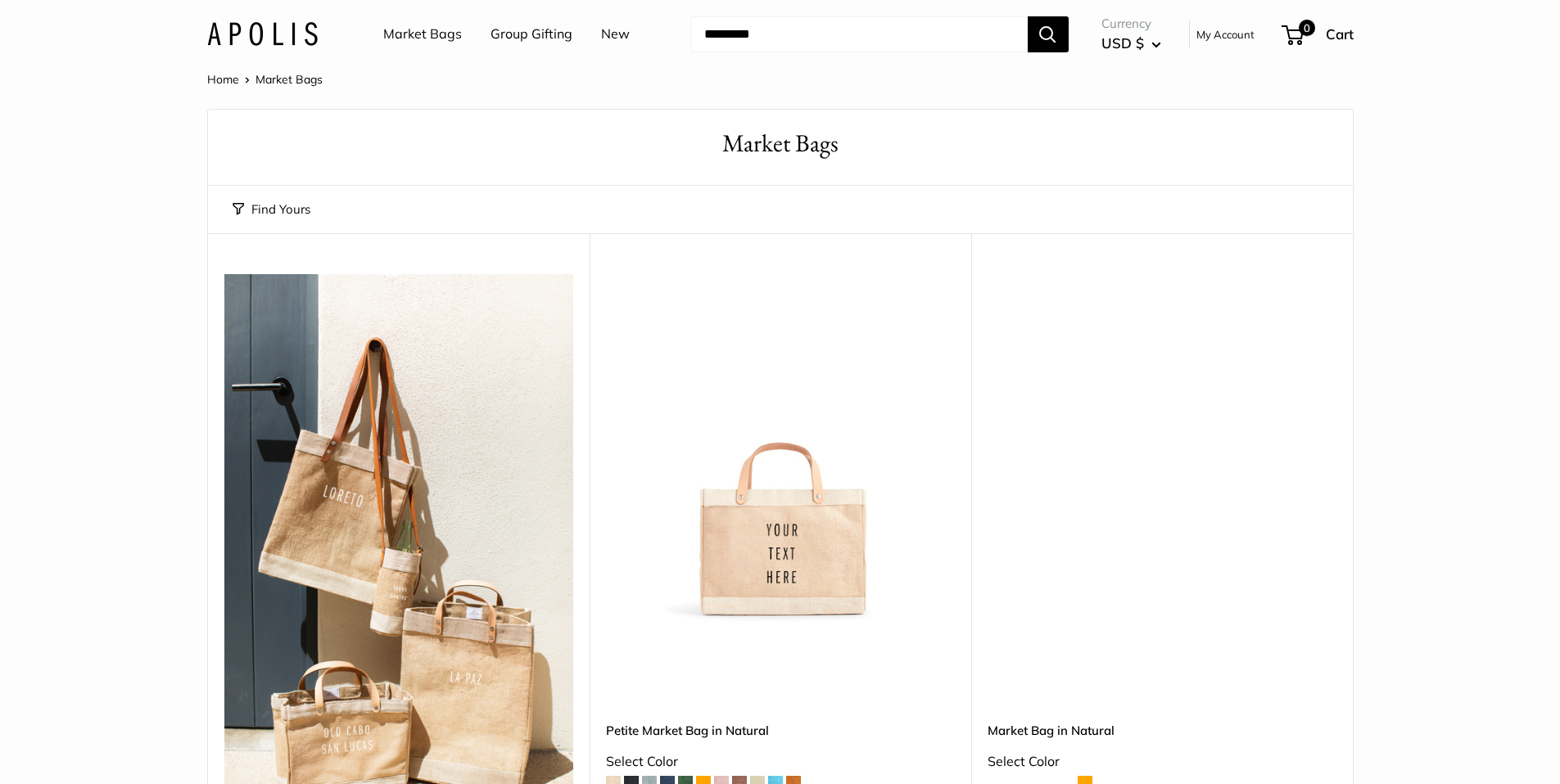 Image resolution: width=1560 pixels, height=784 pixels. I want to click on a: Petite Market Bag in Naturaldescription_Effortless style that elevates every moment, so click(780, 448).